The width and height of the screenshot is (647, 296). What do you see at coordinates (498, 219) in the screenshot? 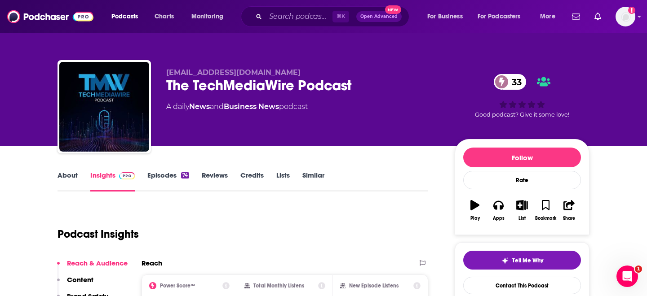
I see `div: Apps` at bounding box center [498, 219].